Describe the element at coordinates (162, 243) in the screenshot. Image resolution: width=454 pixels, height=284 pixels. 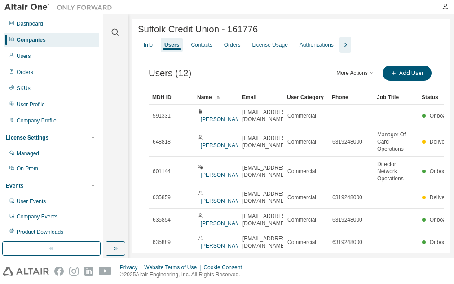
I see `span: 635889` at that location.